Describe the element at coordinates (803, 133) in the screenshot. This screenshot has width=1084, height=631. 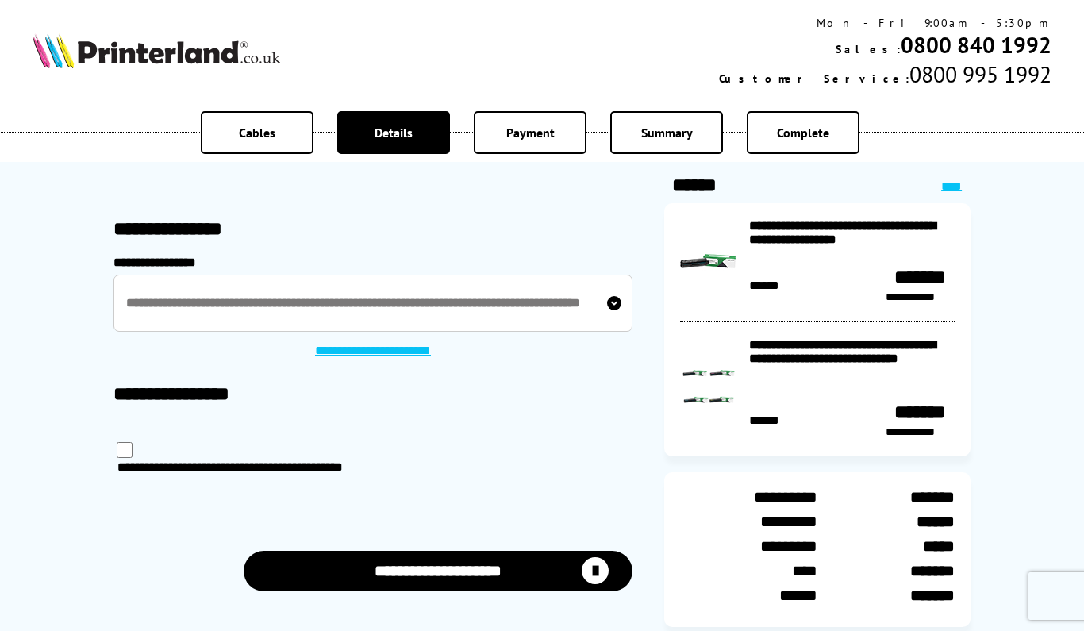
I see `span: Complete` at that location.